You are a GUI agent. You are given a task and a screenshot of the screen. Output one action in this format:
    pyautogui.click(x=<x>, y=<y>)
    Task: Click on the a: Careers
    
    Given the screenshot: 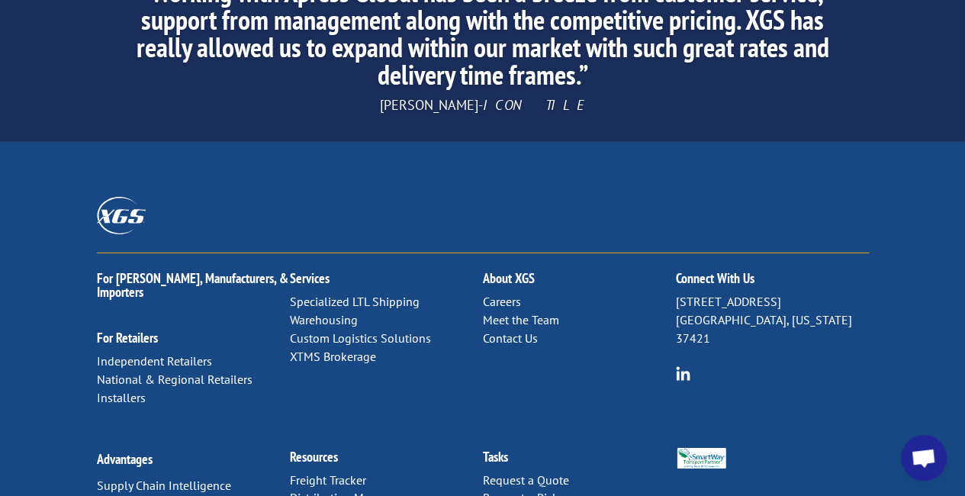 What is the action you would take?
    pyautogui.click(x=502, y=301)
    